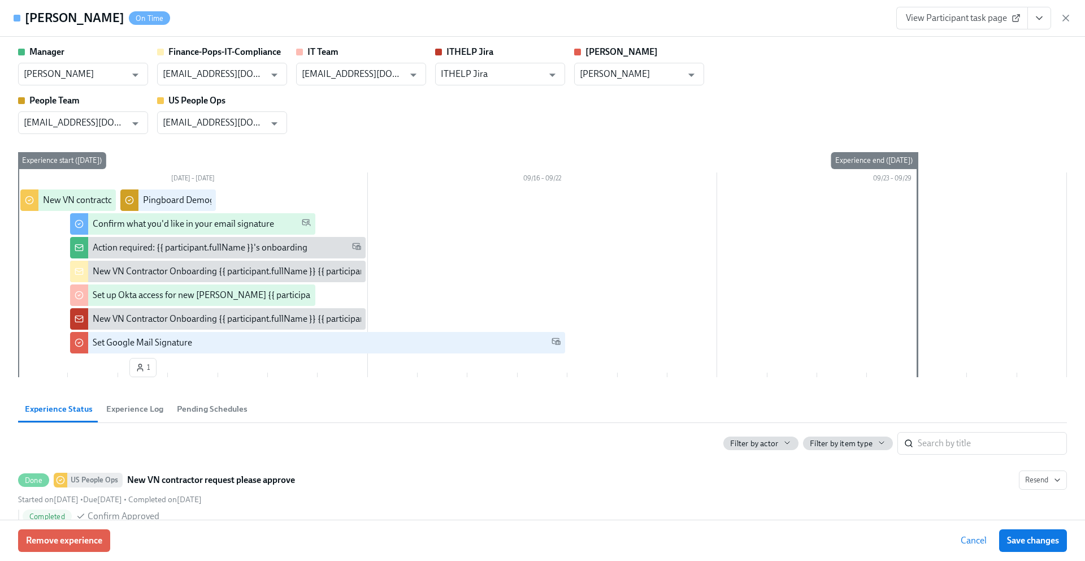  Describe the element at coordinates (848, 443) in the screenshot. I see `button: Filter by item type` at that location.